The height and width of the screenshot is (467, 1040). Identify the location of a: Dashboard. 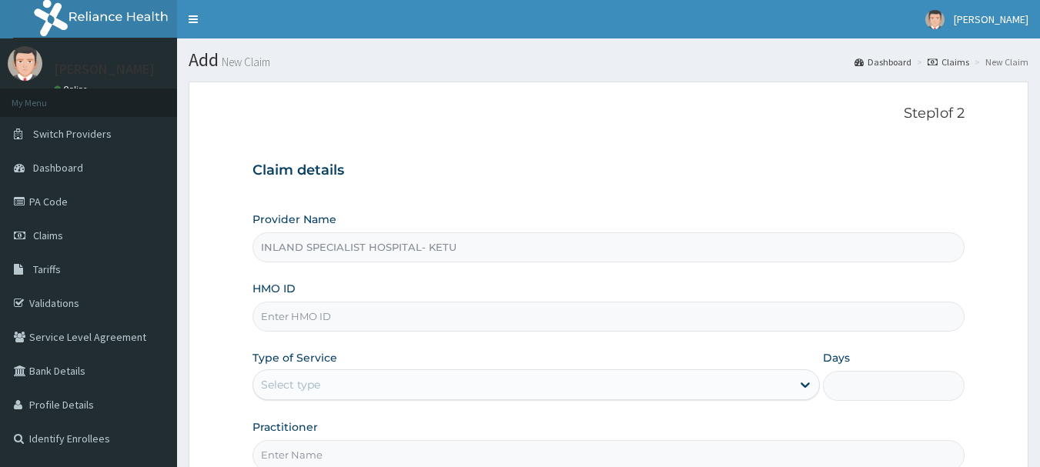
(883, 62).